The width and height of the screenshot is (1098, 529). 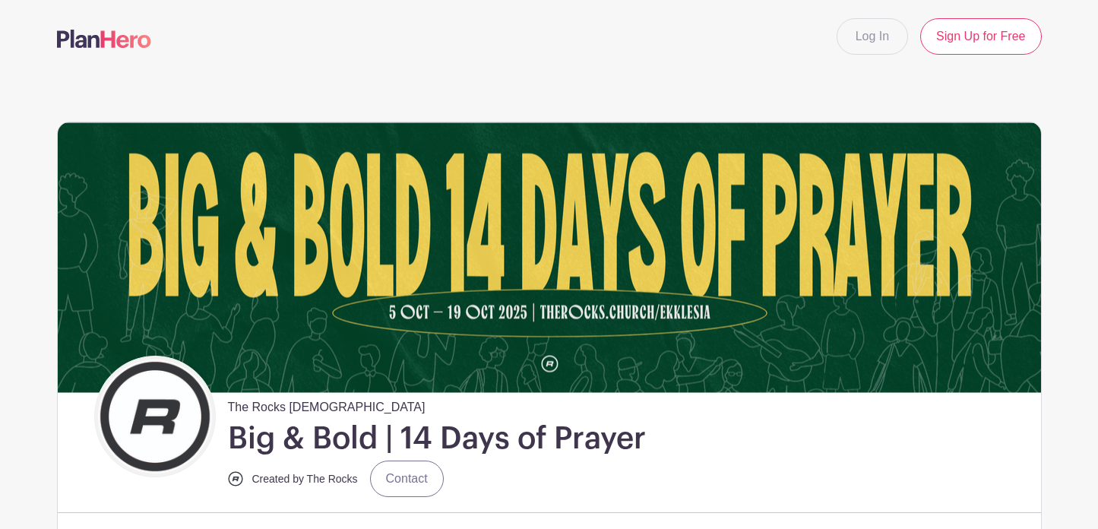 I want to click on img: logo-507f7623f17ff9eddc593b1ce0a138ce2505c220e1c5a4e2b4648c50719b7d32.svg, so click(x=104, y=39).